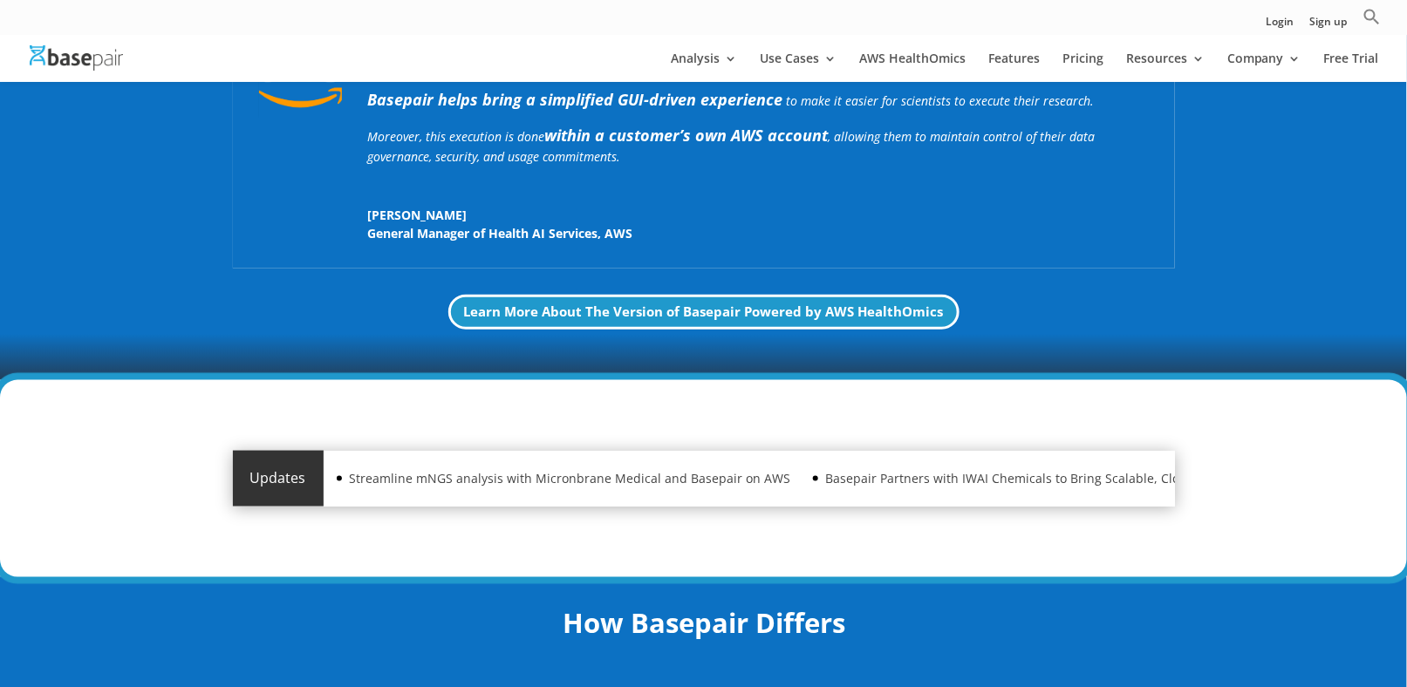  Describe the element at coordinates (1264, 67) in the screenshot. I see `a: Company` at that location.